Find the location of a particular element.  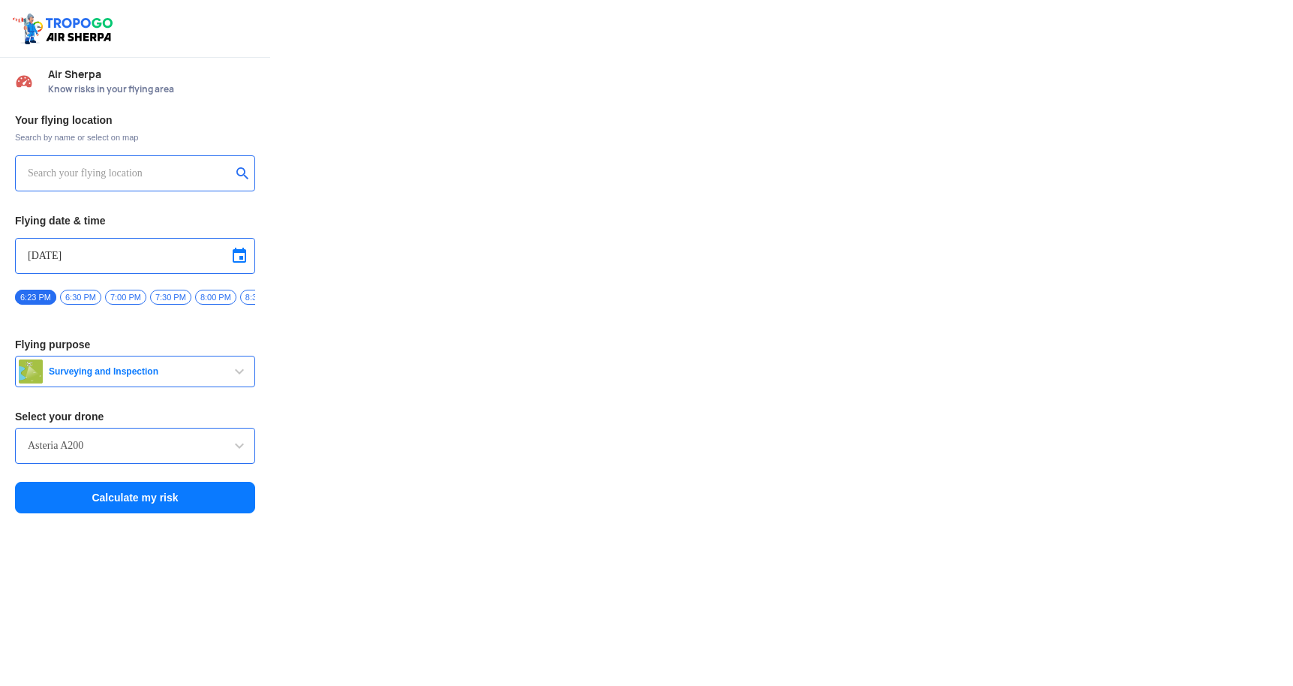

span: Search by name or select on map is located at coordinates (135, 137).